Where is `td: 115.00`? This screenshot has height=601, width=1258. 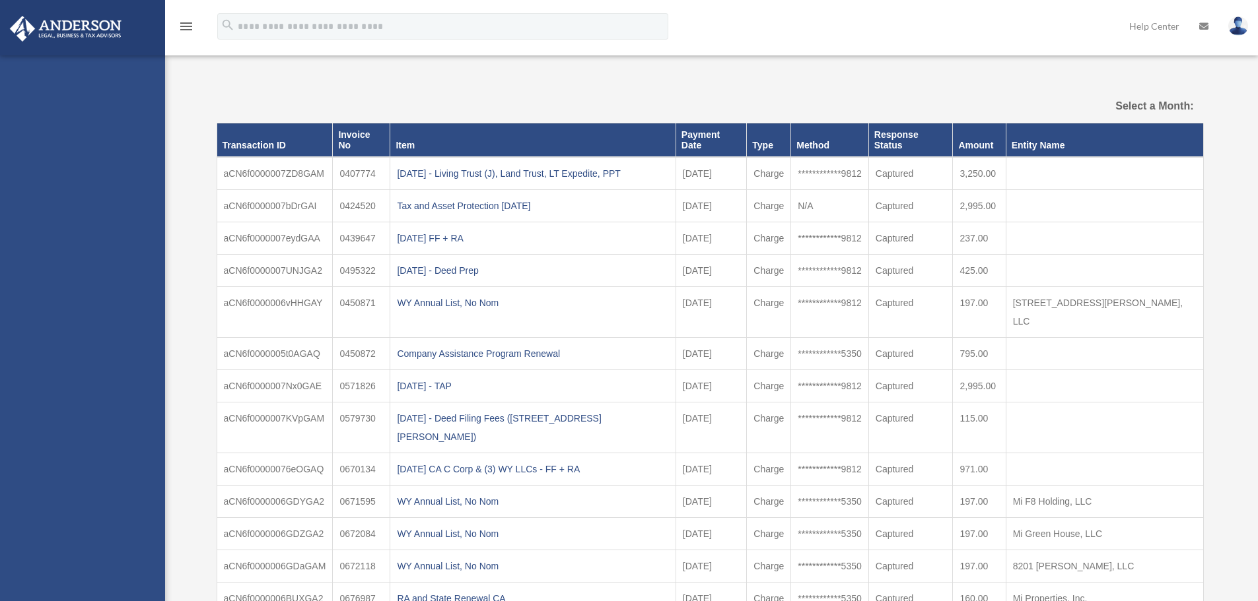 td: 115.00 is located at coordinates (979, 428).